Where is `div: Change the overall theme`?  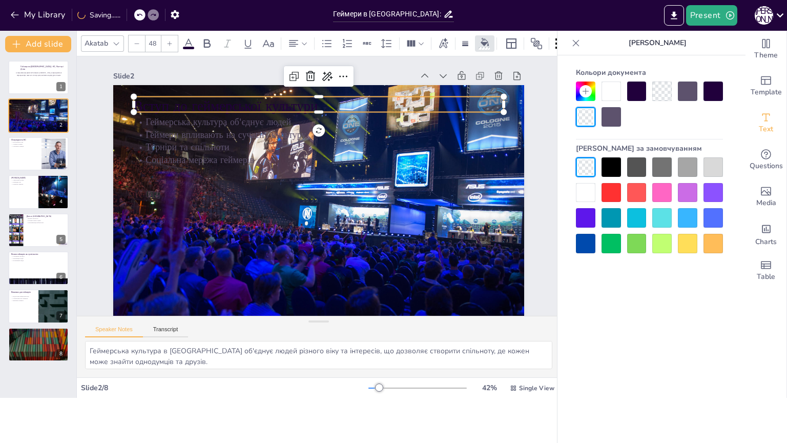
div: Change the overall theme is located at coordinates (766, 49).